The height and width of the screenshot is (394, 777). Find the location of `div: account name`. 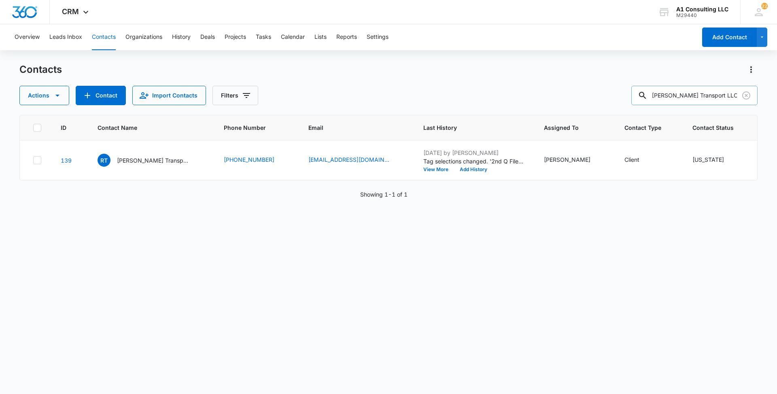

div: account name is located at coordinates (702, 9).